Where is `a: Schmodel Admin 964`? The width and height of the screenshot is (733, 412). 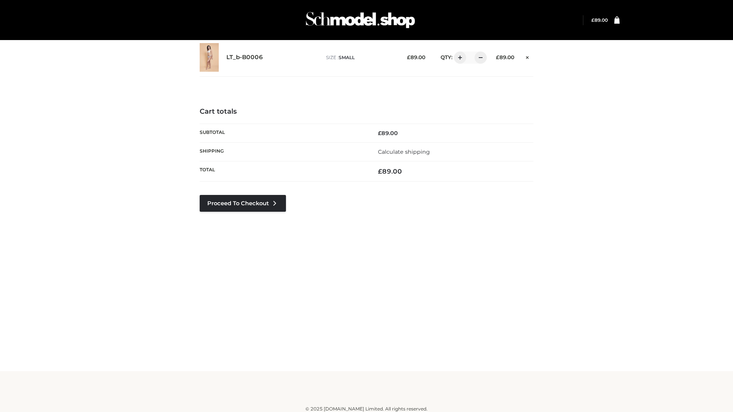
a: Schmodel Admin 964 is located at coordinates (360, 20).